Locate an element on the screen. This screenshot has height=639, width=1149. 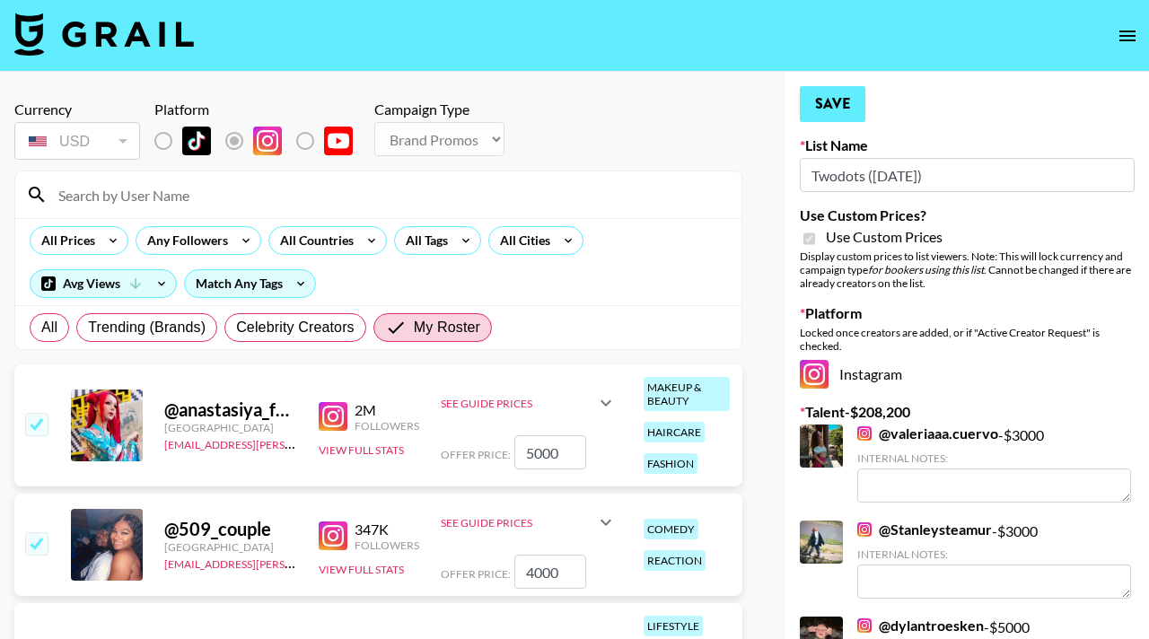
span: Trending (Brands) is located at coordinates (146, 328).